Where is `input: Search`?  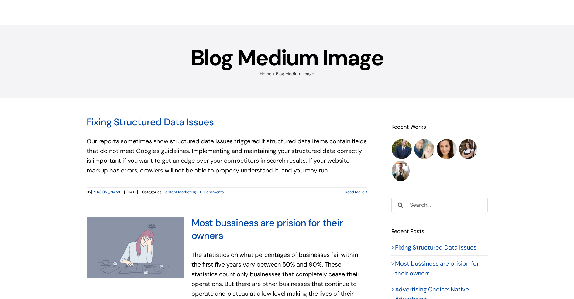
input: Search is located at coordinates (400, 205).